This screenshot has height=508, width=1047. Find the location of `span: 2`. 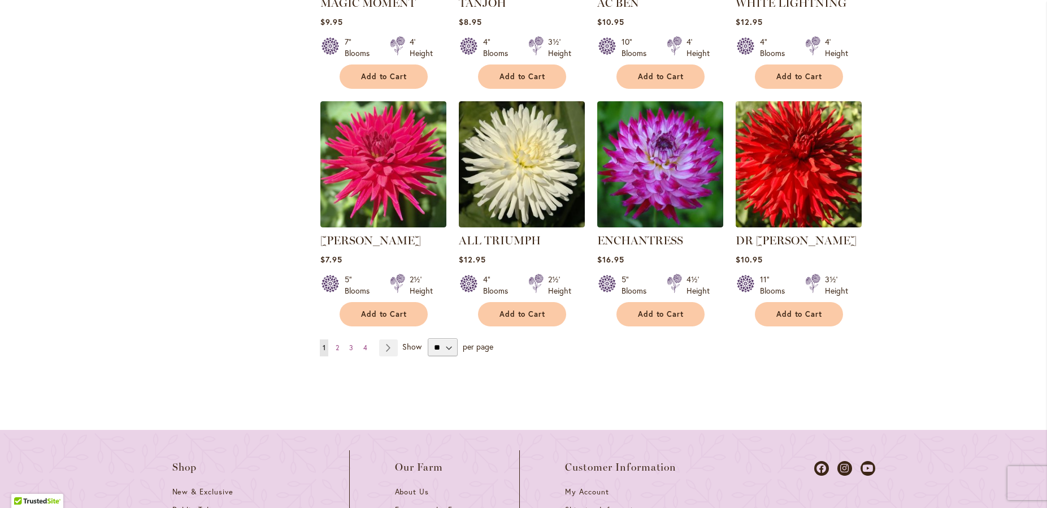

span: 2 is located at coordinates (337, 347).